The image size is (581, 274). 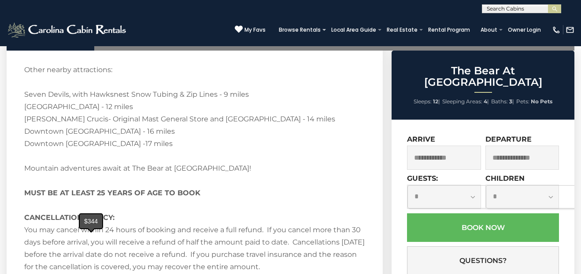 I want to click on span: Baths:, so click(x=500, y=101).